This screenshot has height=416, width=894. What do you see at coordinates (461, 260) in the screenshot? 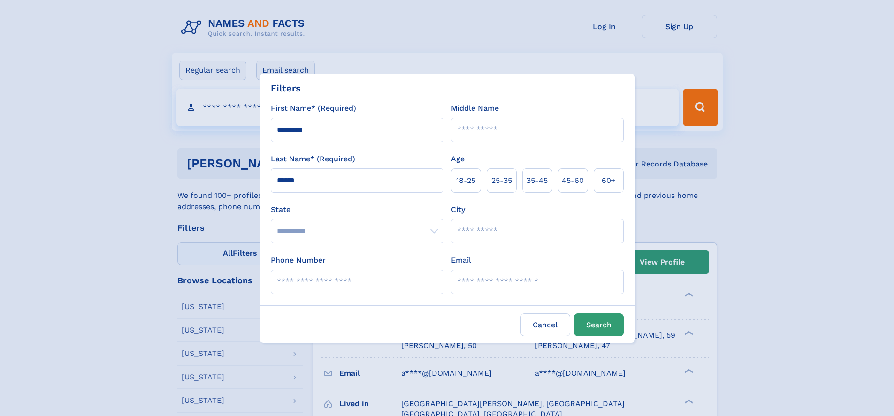
I see `label: Email` at bounding box center [461, 260].